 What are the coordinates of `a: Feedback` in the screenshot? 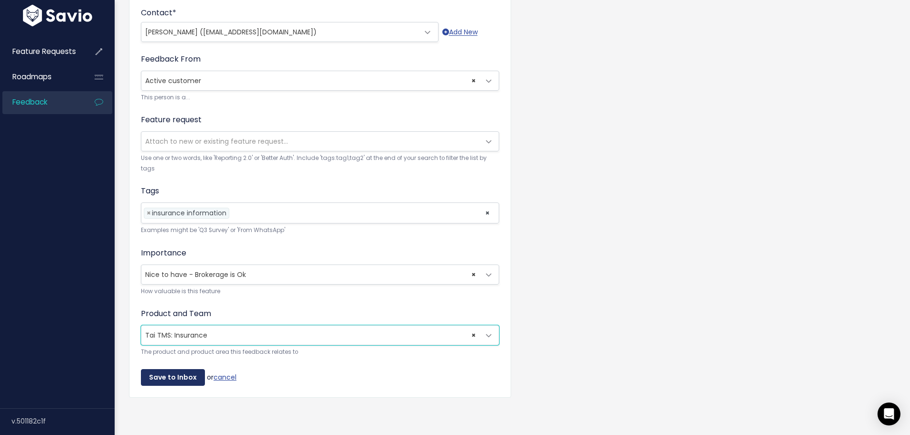 It's located at (41, 102).